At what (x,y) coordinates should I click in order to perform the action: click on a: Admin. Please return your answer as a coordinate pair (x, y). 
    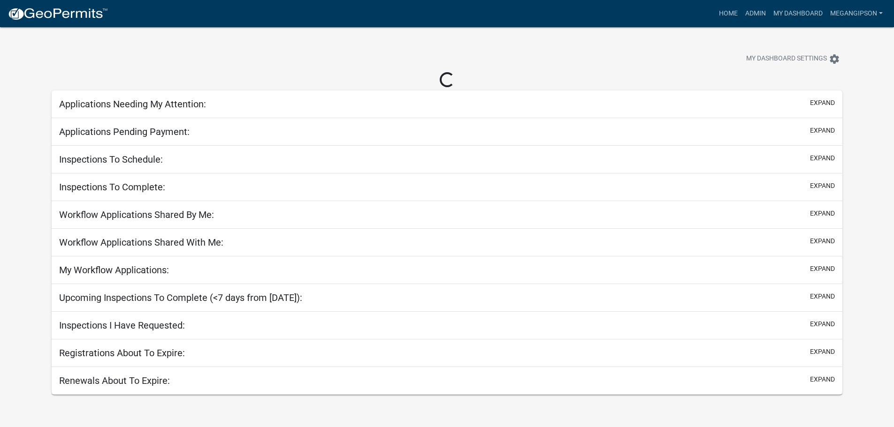
    Looking at the image, I should click on (755, 14).